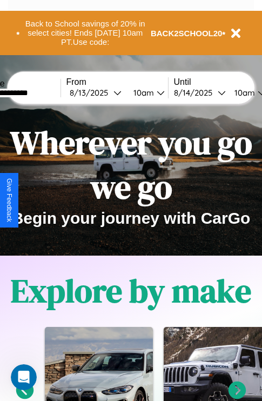 This screenshot has height=401, width=262. I want to click on div: 8 / 14 / 2025, so click(196, 92).